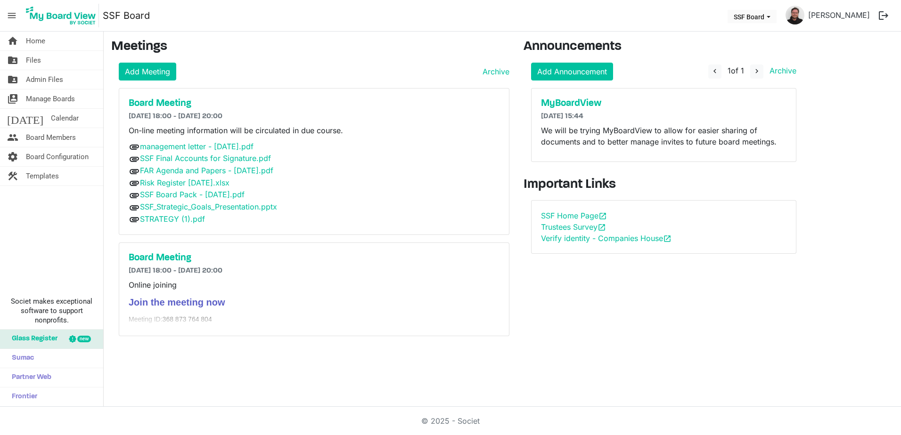 This screenshot has width=901, height=435. What do you see at coordinates (33, 60) in the screenshot?
I see `span: Files` at bounding box center [33, 60].